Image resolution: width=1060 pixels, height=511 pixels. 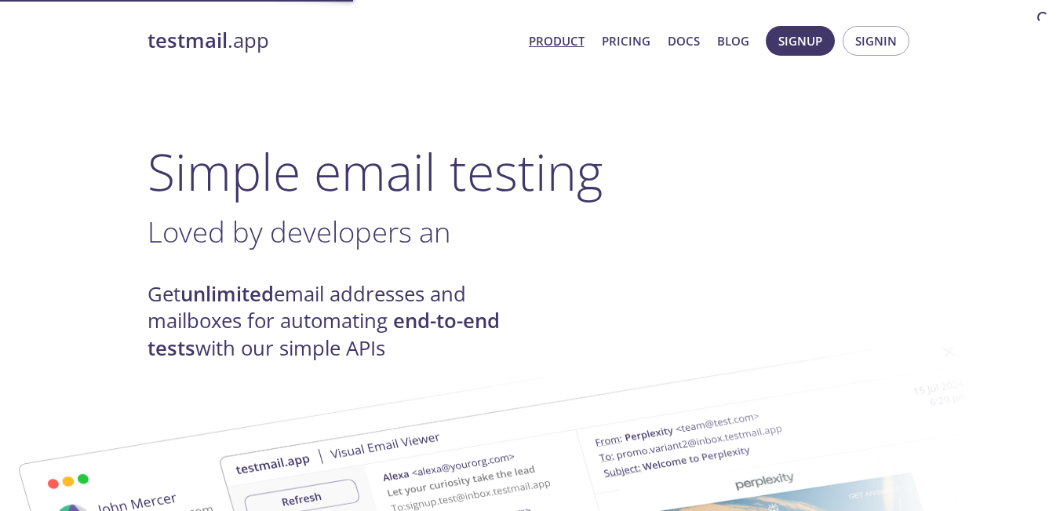 I want to click on strong: unlimited, so click(x=227, y=293).